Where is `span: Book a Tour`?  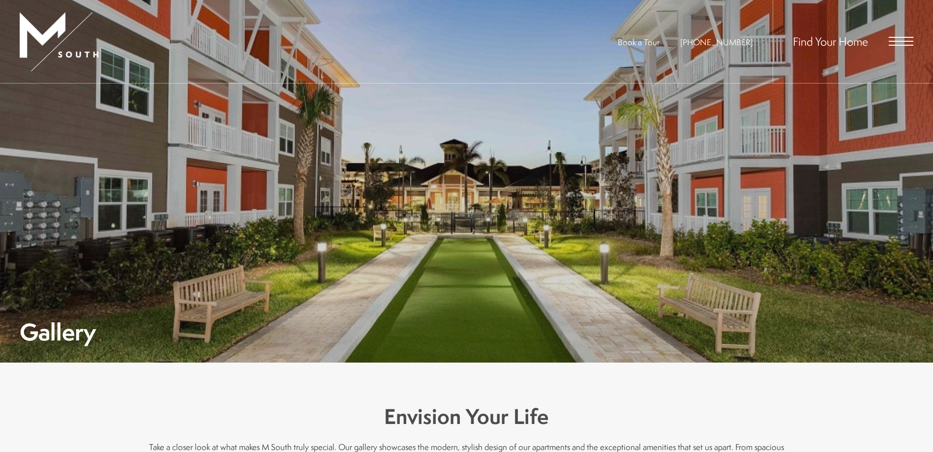
span: Book a Tour is located at coordinates (638, 42).